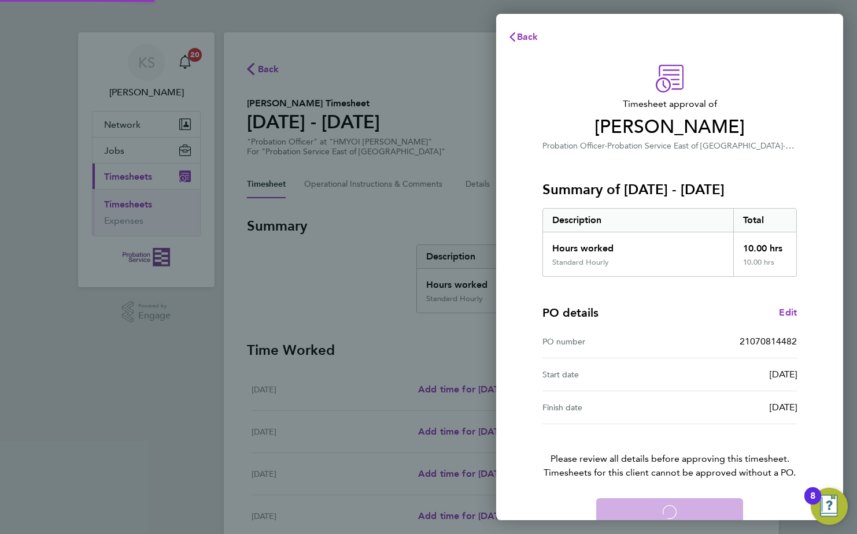 The image size is (857, 534). Describe the element at coordinates (829, 507) in the screenshot. I see `button: Open Resource Center, 8 new notifications` at that location.